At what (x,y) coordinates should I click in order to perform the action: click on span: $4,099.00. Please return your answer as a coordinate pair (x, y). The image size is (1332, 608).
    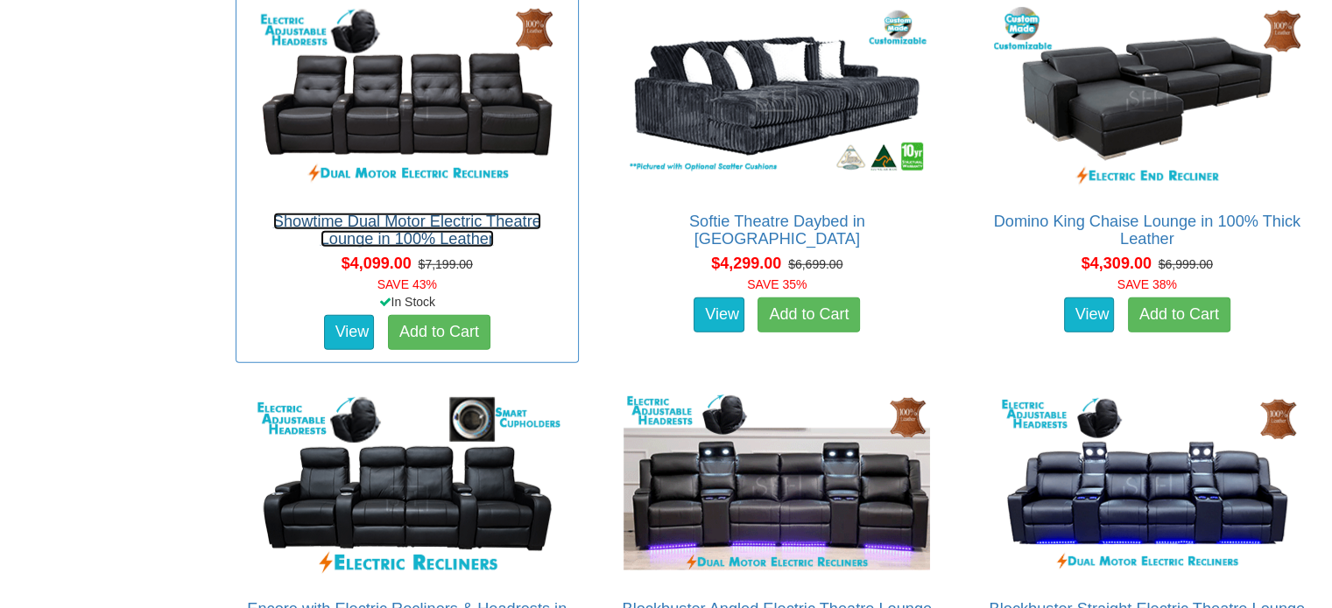
    Looking at the image, I should click on (376, 264).